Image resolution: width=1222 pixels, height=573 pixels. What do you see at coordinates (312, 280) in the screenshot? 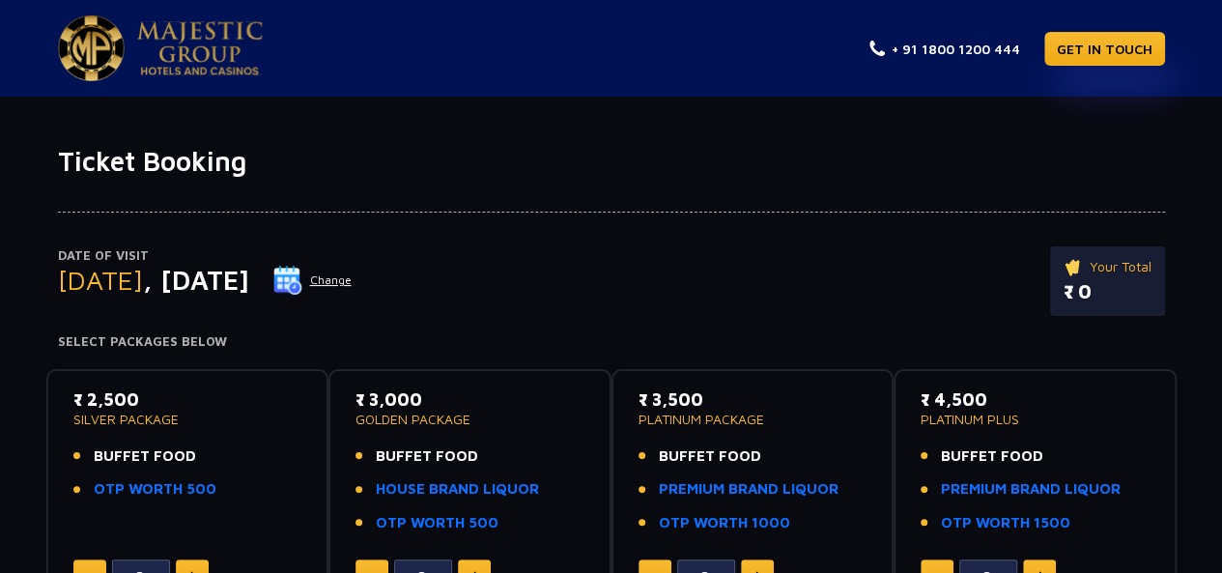
I see `button: Change` at bounding box center [312, 280].